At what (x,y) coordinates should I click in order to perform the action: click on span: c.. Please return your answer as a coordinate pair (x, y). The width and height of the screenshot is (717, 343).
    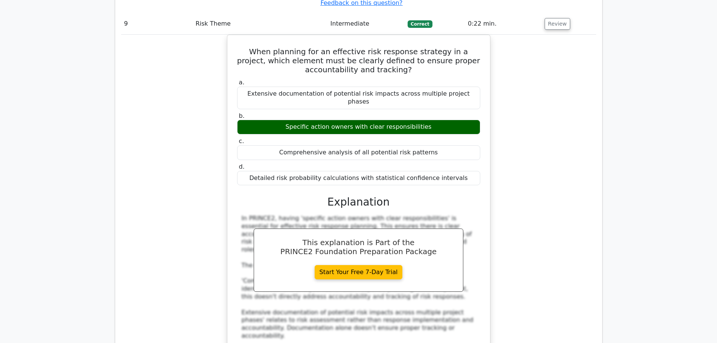
    Looking at the image, I should click on (242, 141).